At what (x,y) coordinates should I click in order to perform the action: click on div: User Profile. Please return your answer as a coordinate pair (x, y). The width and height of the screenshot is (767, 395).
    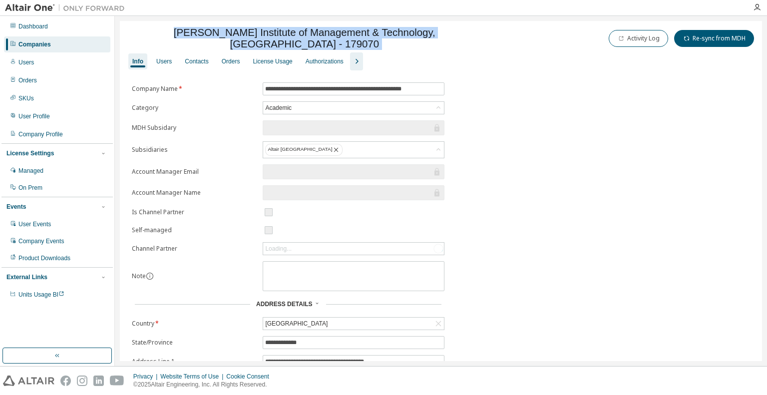
    Looking at the image, I should click on (34, 116).